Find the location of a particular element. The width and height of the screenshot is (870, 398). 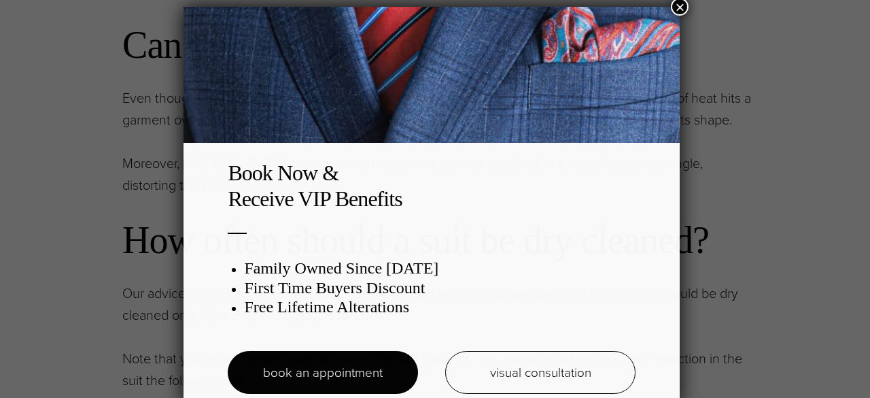

a: visual consultation is located at coordinates (541, 372).